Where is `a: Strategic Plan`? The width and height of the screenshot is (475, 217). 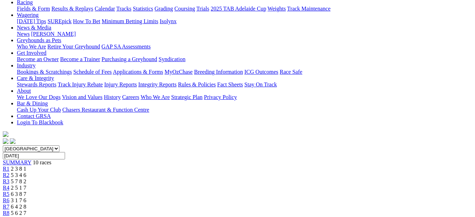
a: Strategic Plan is located at coordinates (187, 97).